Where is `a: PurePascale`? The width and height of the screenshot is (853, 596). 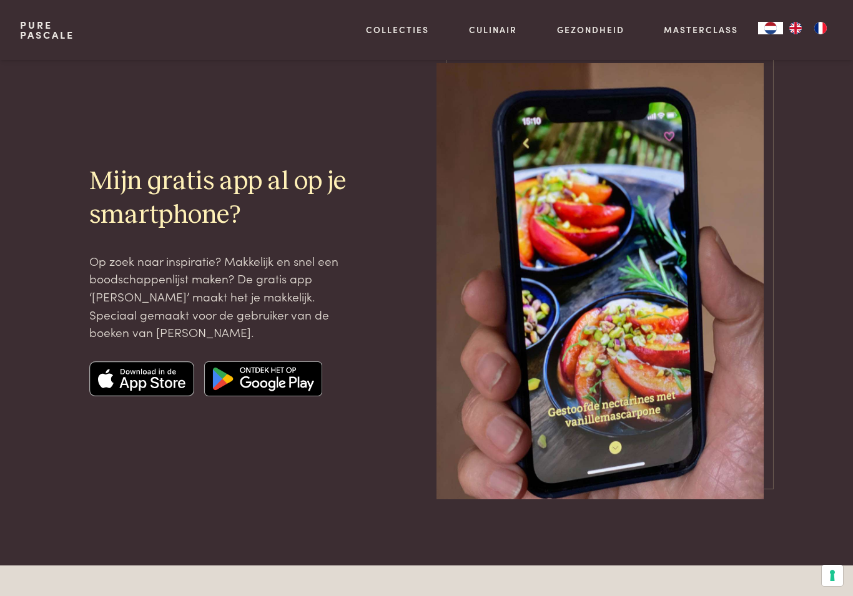 a: PurePascale is located at coordinates (47, 30).